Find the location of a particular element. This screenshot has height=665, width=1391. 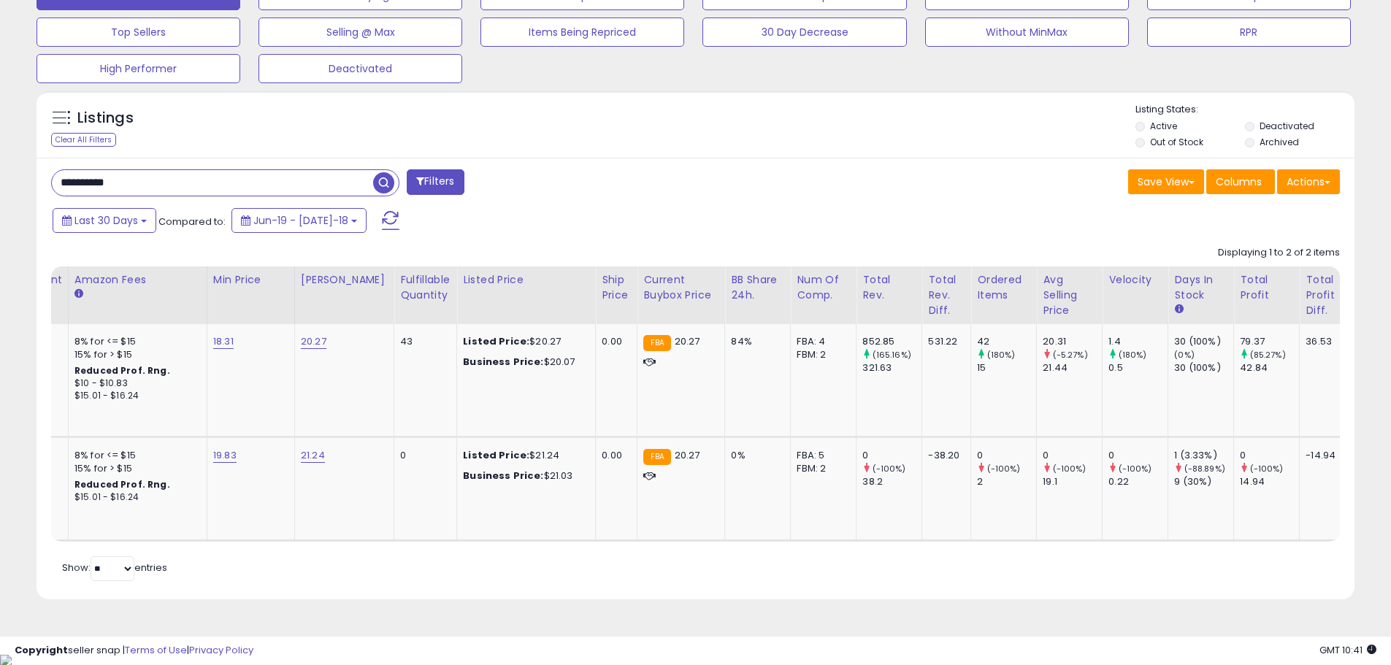

button: Actions is located at coordinates (1308, 182).